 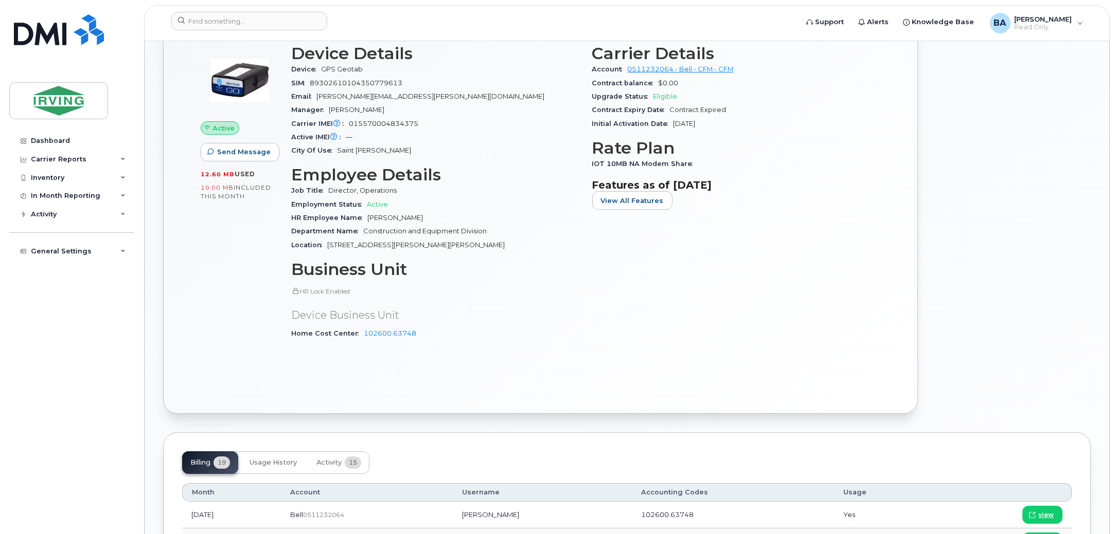 I want to click on span: 0511232064, so click(x=324, y=515).